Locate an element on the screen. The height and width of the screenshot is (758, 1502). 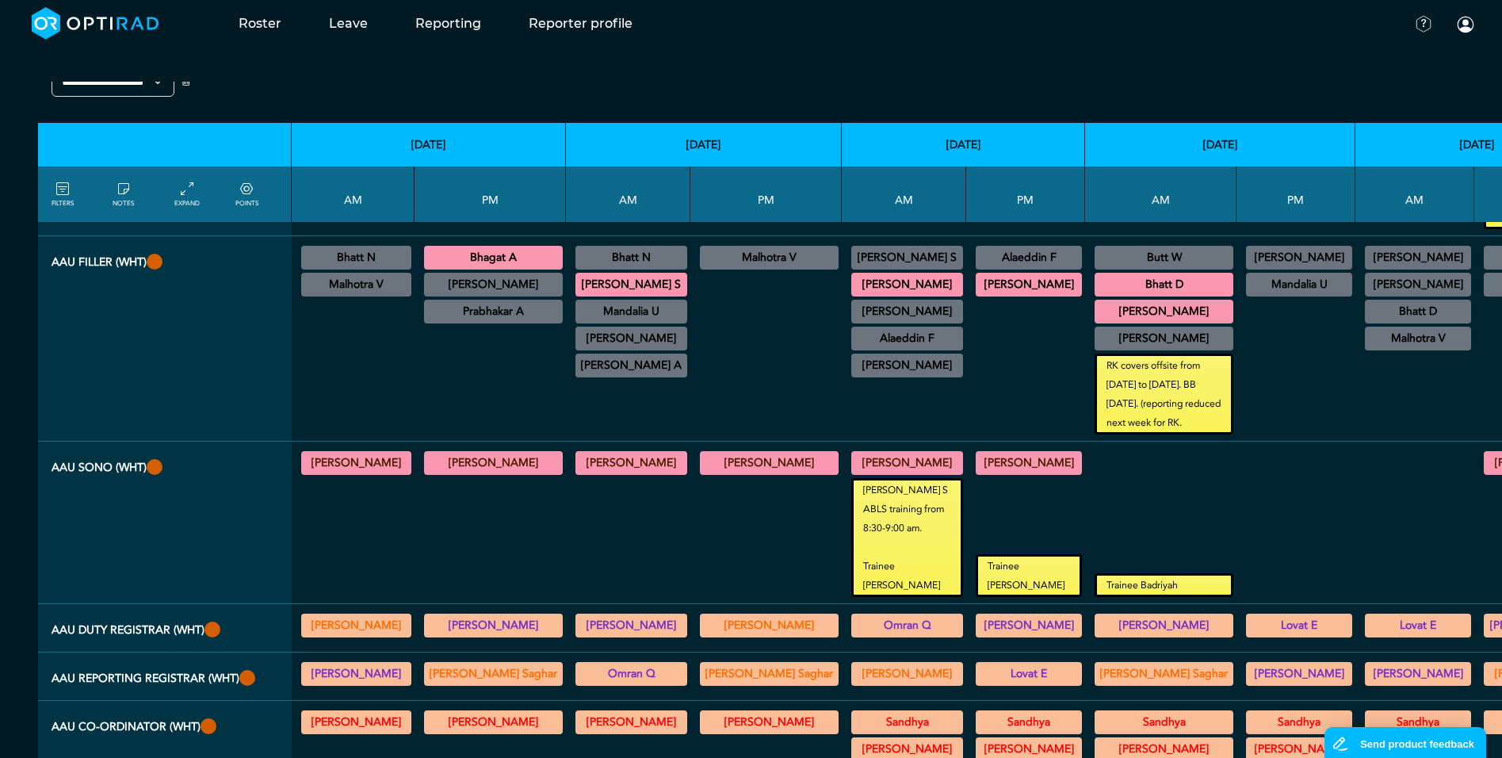
img: brand-opti-rad-logos-blue-and-white-d2f68631ba2948856bd03f2d395fb146ddc8fb01b4b6e9315ea85fa773367... is located at coordinates (95, 23).